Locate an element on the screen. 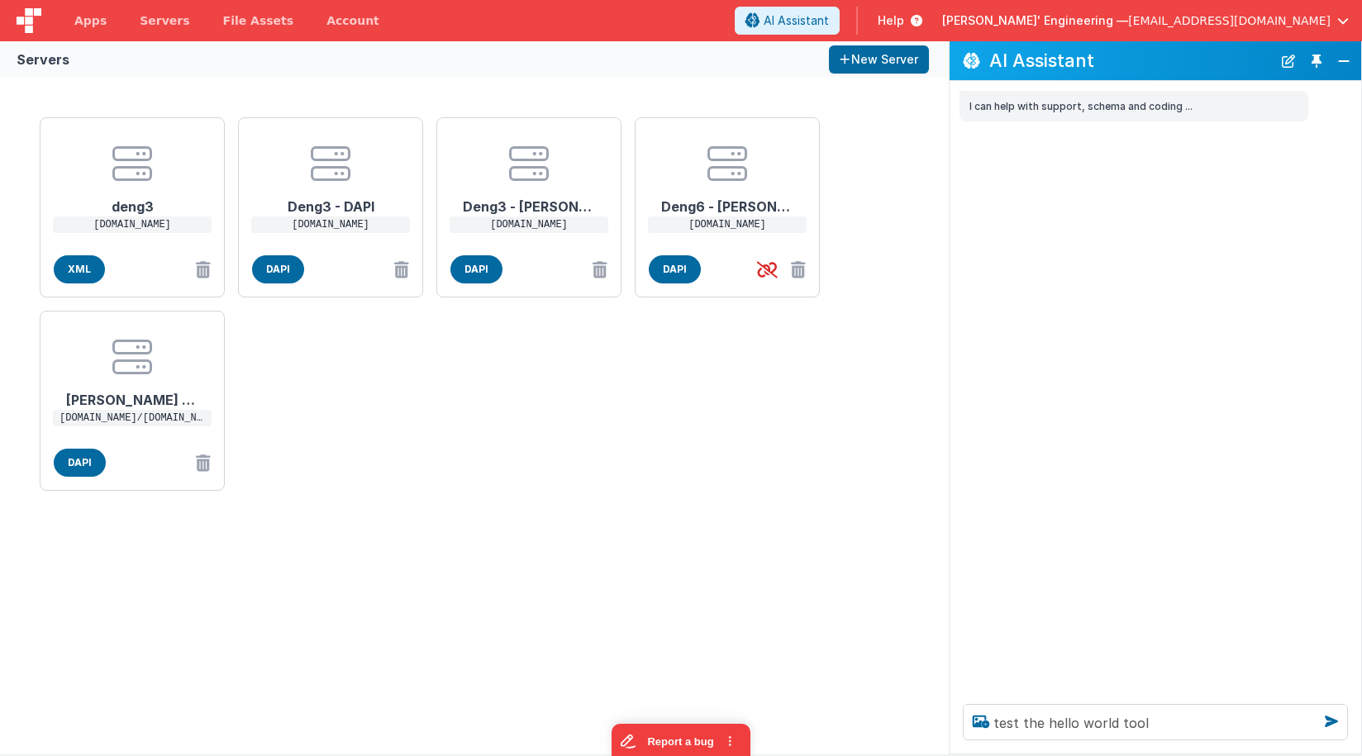  p: I can help with support, schema and coding ... is located at coordinates (1134, 106).